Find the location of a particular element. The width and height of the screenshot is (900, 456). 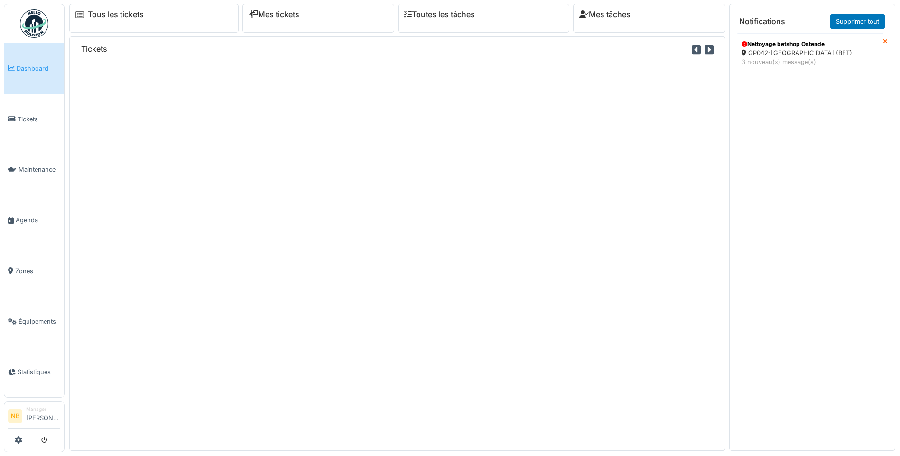

h6: Tickets is located at coordinates (94, 49).